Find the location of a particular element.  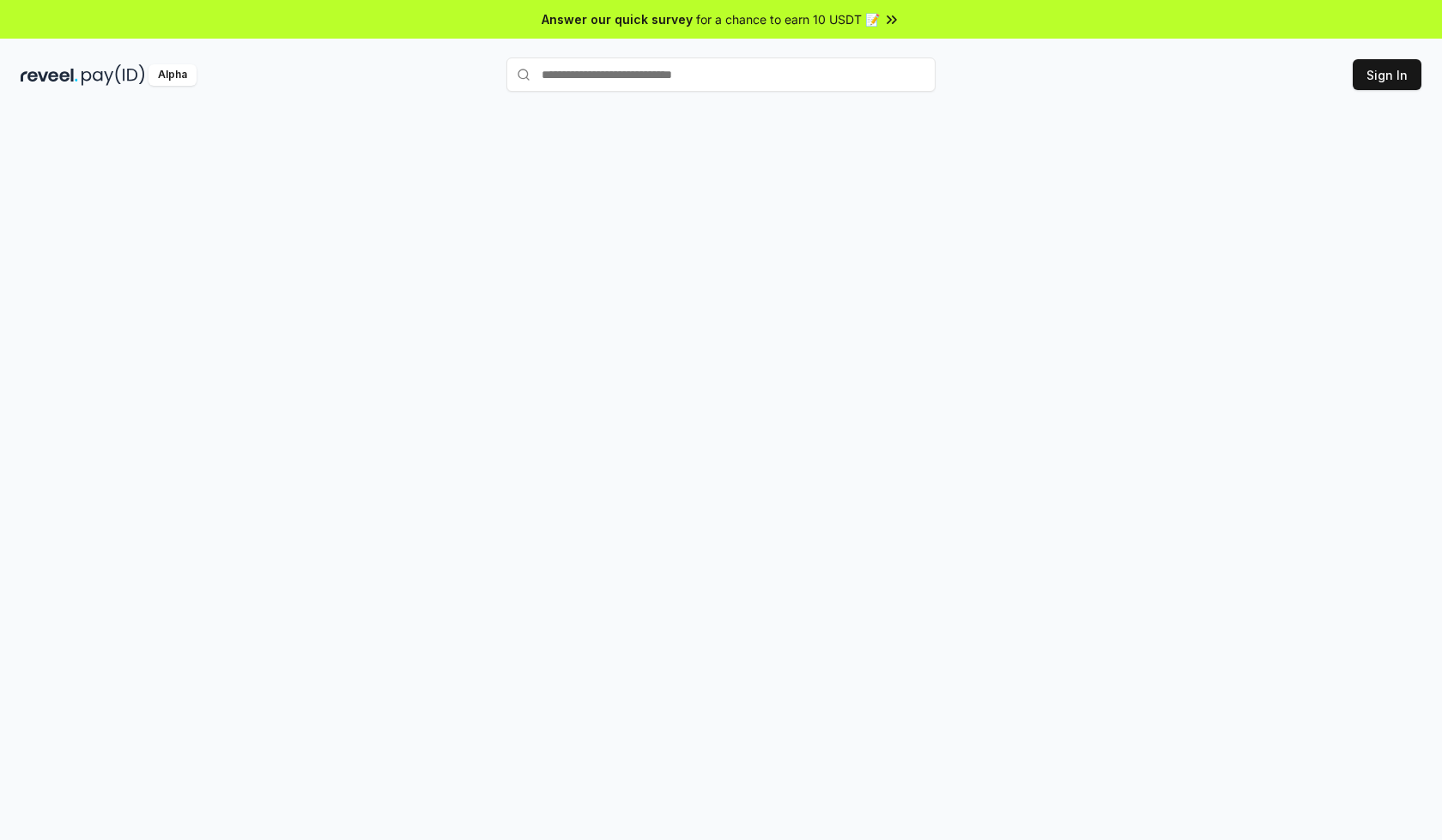

span: for a chance to earn 10 USDT 📝 is located at coordinates (788, 19).